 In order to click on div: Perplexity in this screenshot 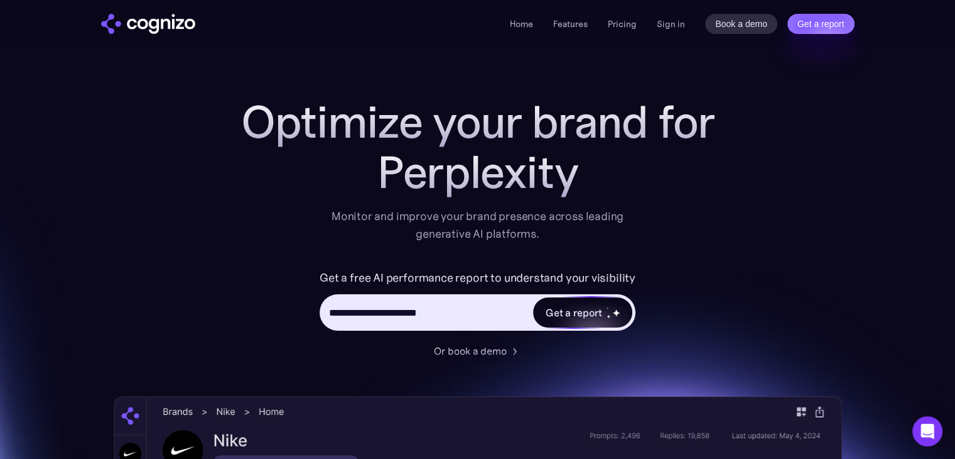, I will do `click(478, 172)`.